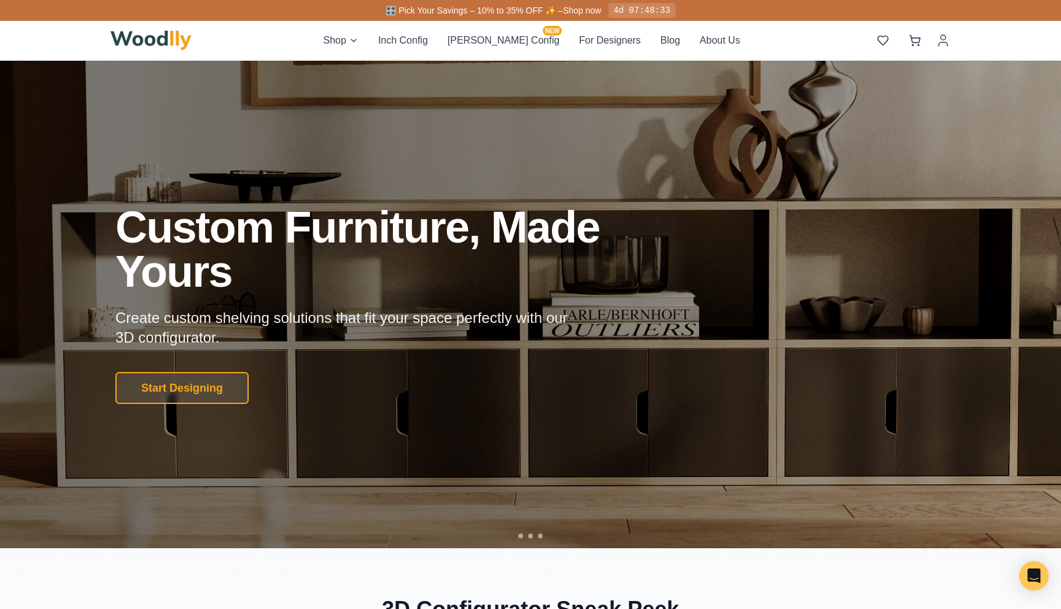  I want to click on button: Start Designing, so click(182, 388).